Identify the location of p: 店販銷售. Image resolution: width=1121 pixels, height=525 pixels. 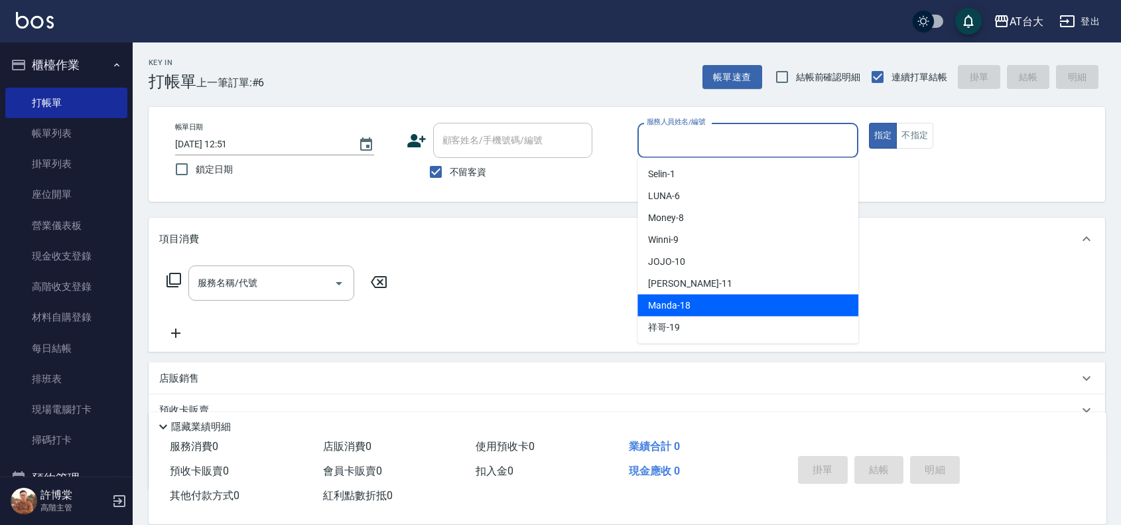
(179, 378).